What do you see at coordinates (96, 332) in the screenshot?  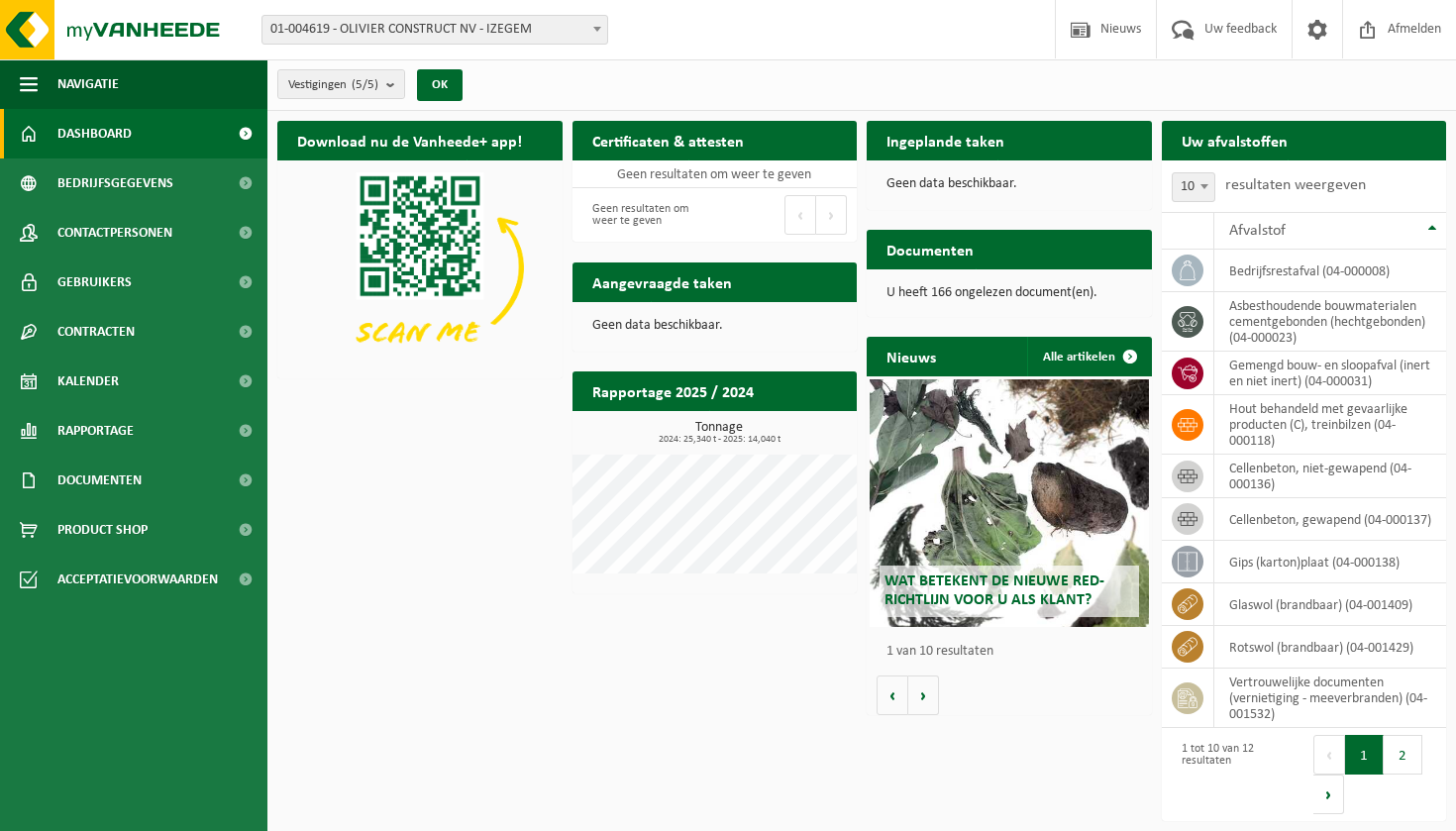 I see `span: Contracten` at bounding box center [96, 332].